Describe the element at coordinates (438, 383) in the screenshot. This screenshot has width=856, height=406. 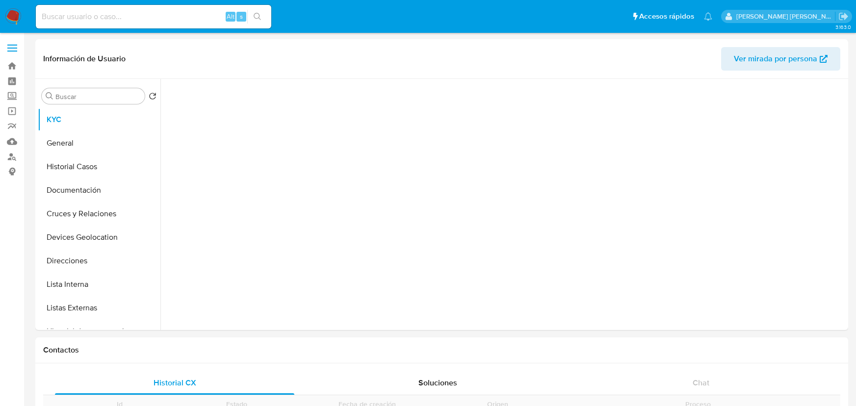
I see `span: Soluciones` at that location.